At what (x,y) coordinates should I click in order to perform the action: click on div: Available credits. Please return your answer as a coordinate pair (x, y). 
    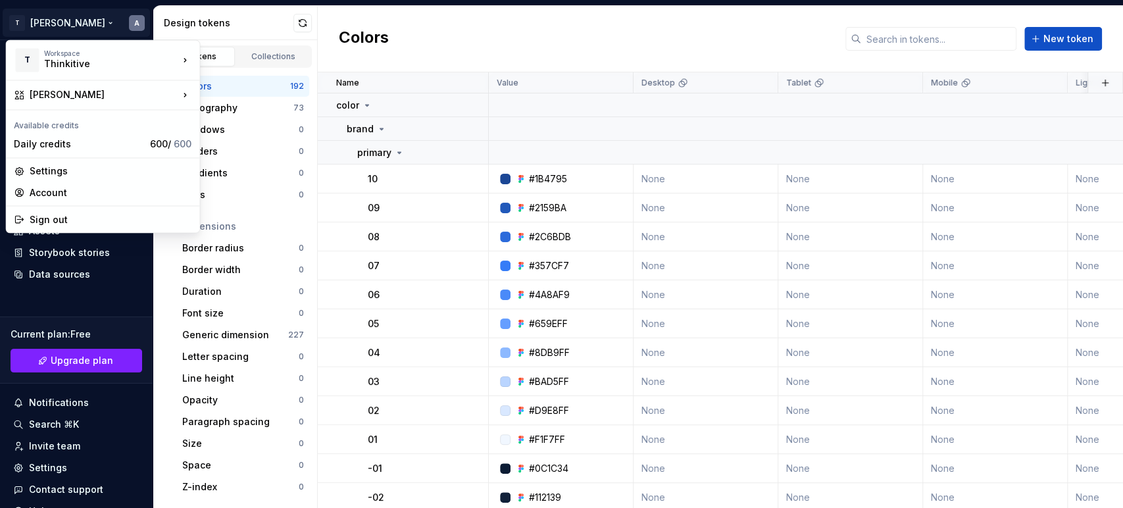
    Looking at the image, I should click on (103, 123).